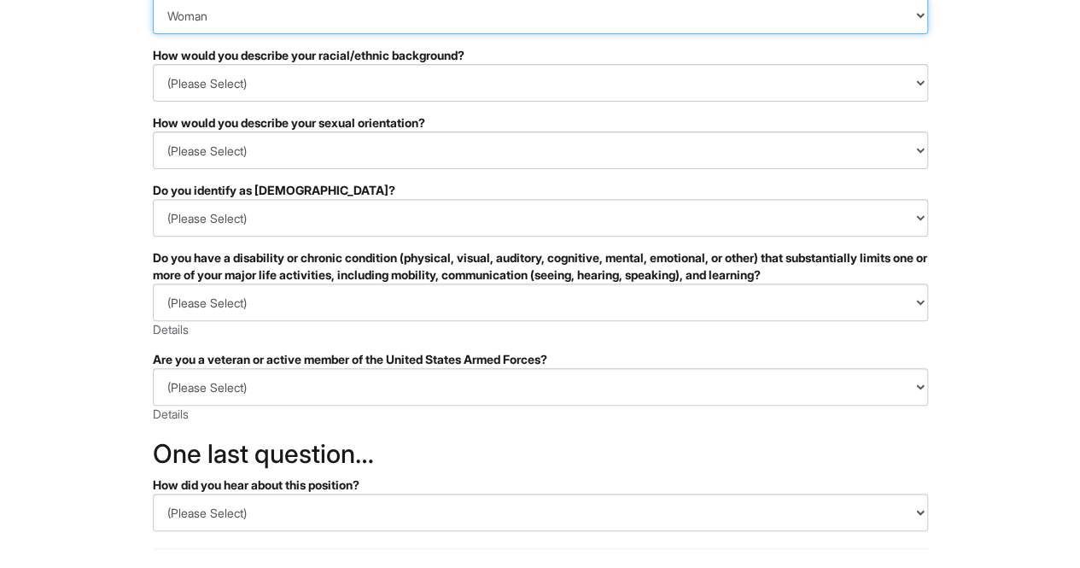 Image resolution: width=1080 pixels, height=568 pixels. Describe the element at coordinates (540, 485) in the screenshot. I see `div: How did you hear about this position?` at that location.